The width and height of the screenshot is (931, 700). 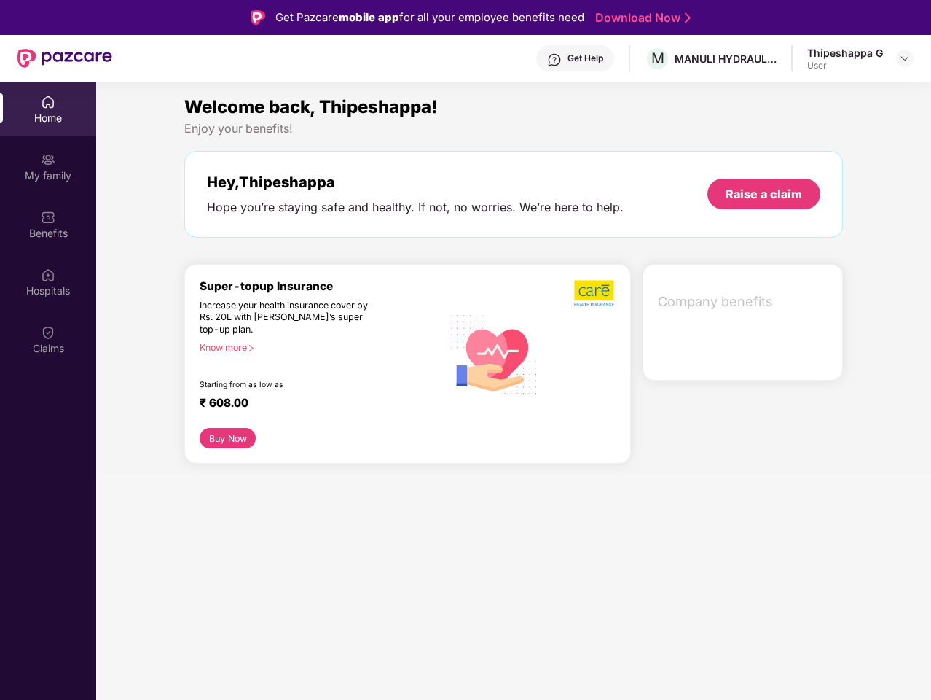 What do you see at coordinates (258, 17) in the screenshot?
I see `img: Logo` at bounding box center [258, 17].